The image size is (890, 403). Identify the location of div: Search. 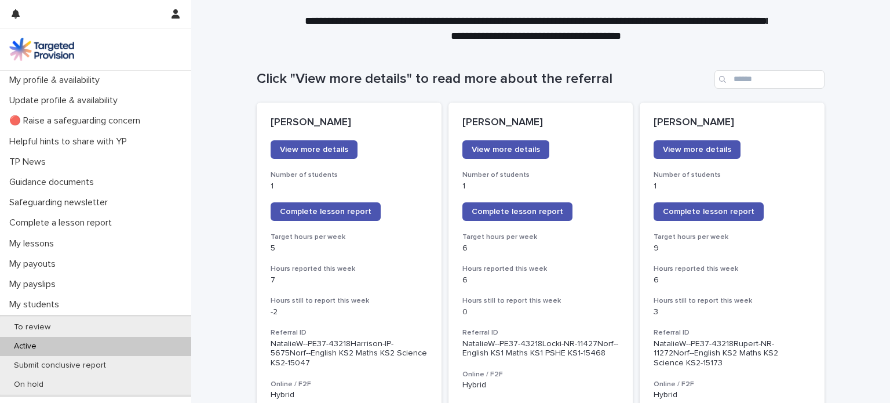
(770, 79).